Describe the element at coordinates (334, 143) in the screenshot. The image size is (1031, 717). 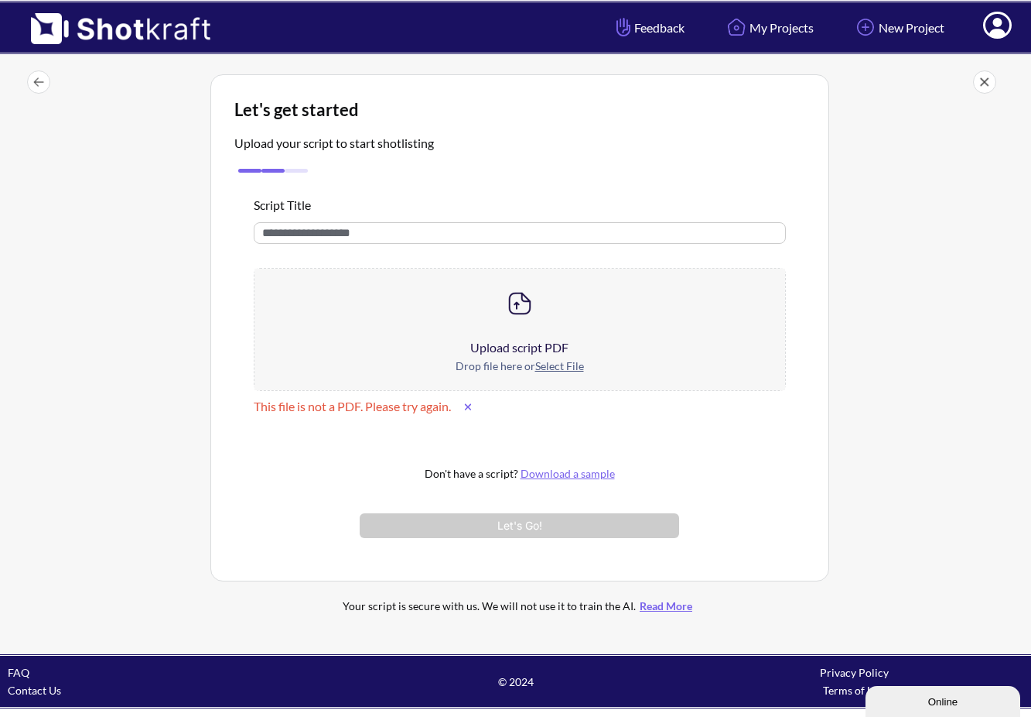
I see `p: Upload your script to start shotlisting` at that location.